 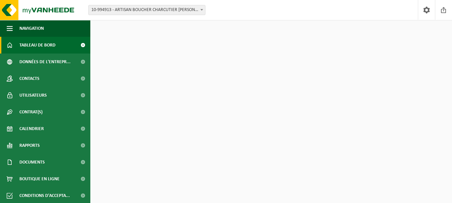 I want to click on span: Documents, so click(x=32, y=162).